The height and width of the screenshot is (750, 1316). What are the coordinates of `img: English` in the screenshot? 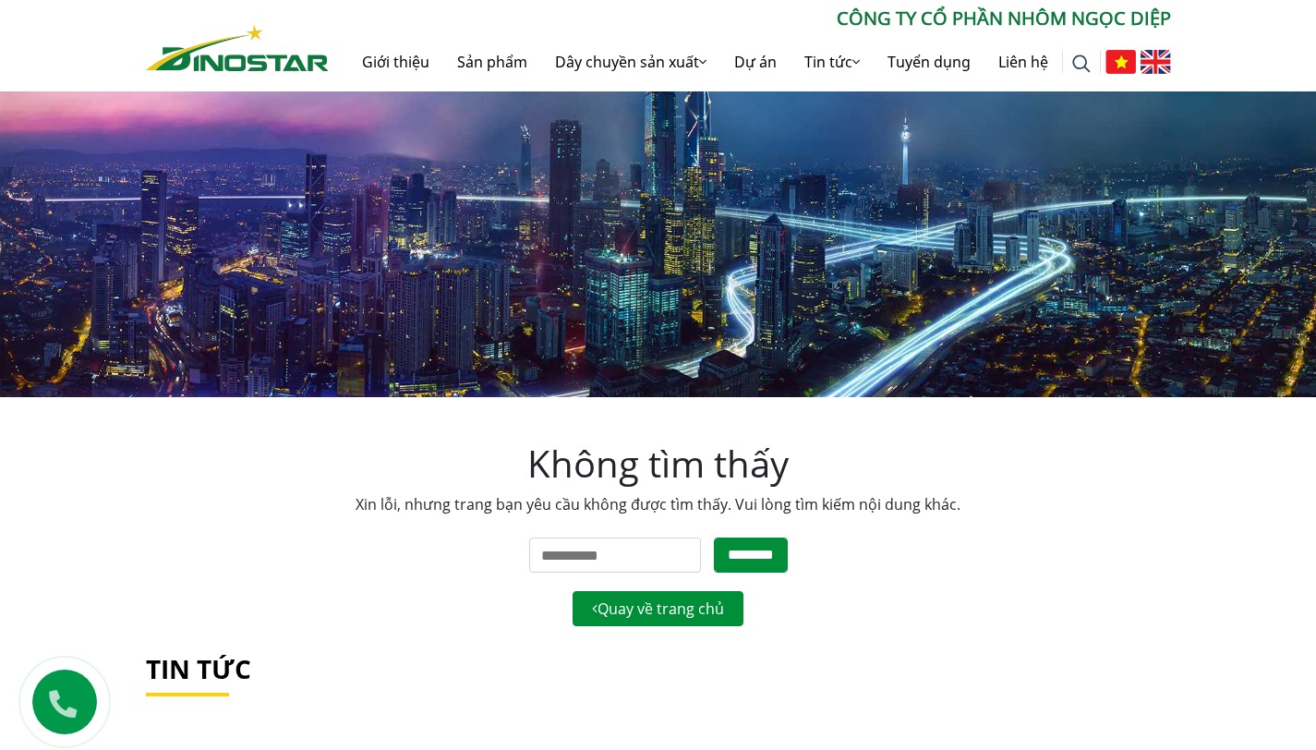 It's located at (1155, 62).